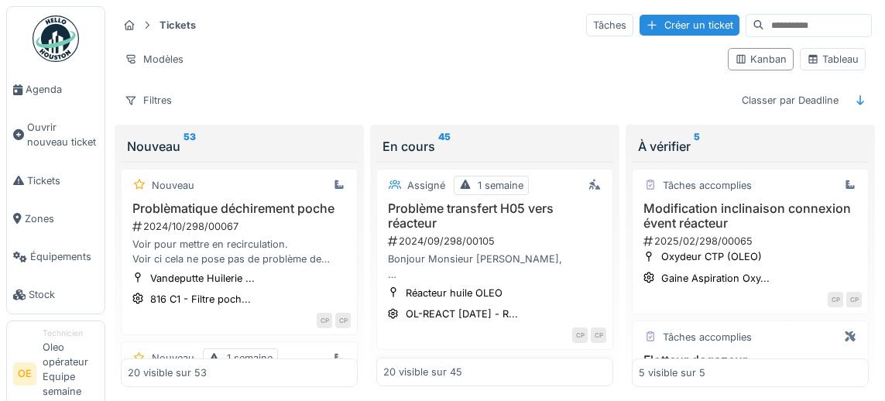 This screenshot has height=401, width=885. Describe the element at coordinates (148, 100) in the screenshot. I see `div: Filtres` at that location.